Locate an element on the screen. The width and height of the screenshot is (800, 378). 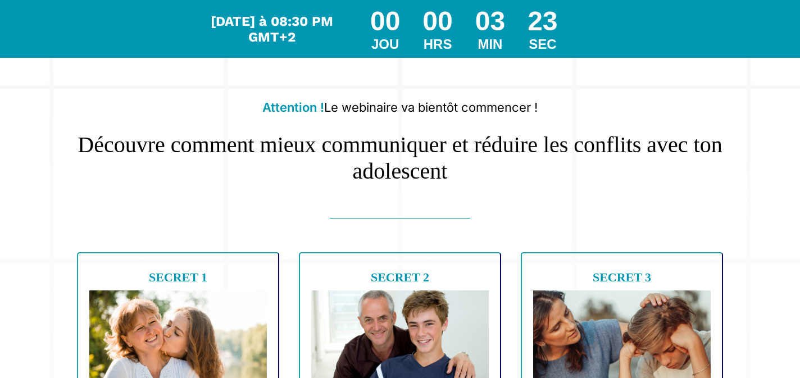
div: JOU is located at coordinates (385, 44).